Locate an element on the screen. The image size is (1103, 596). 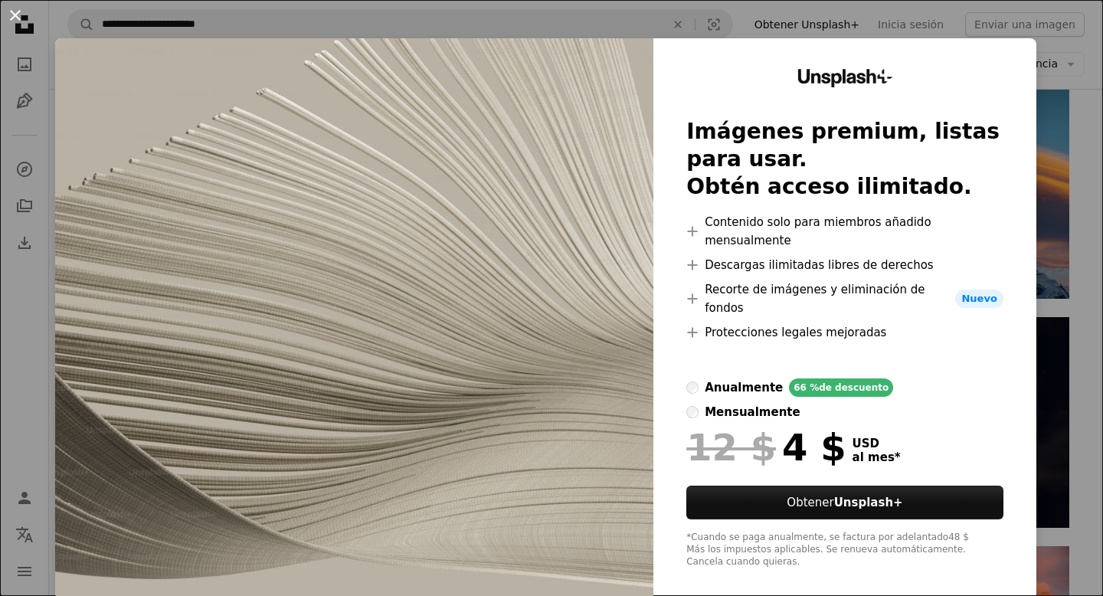
div: 4 $ is located at coordinates (766, 447).